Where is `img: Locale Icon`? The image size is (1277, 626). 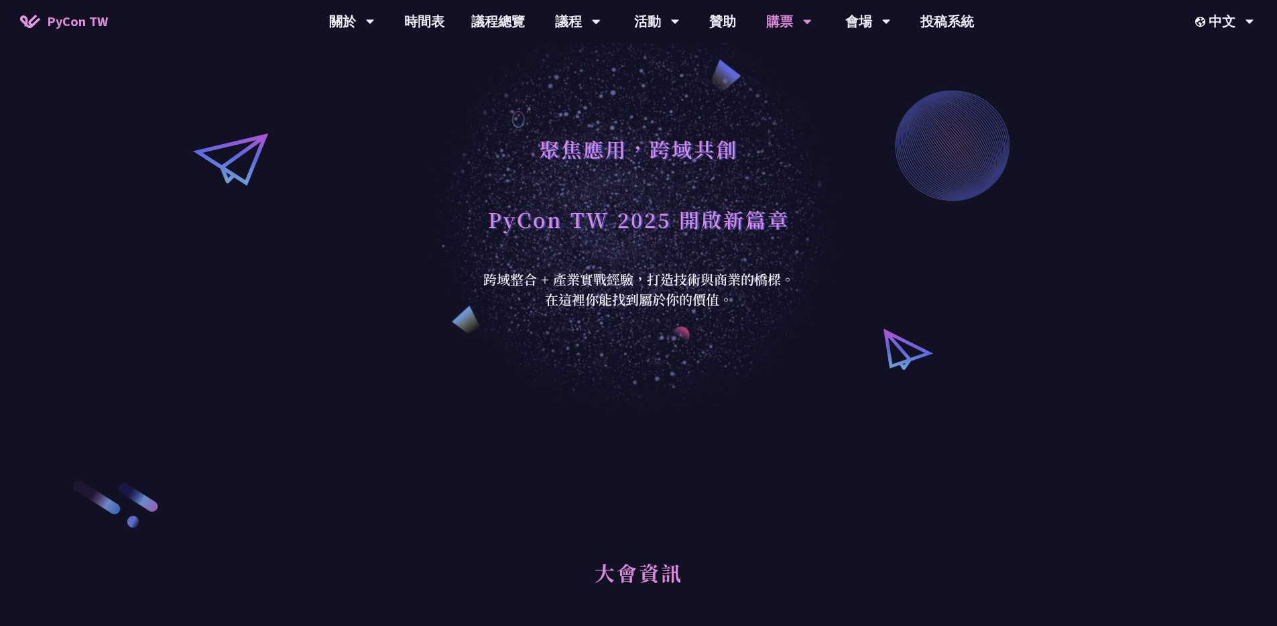 img: Locale Icon is located at coordinates (1202, 21).